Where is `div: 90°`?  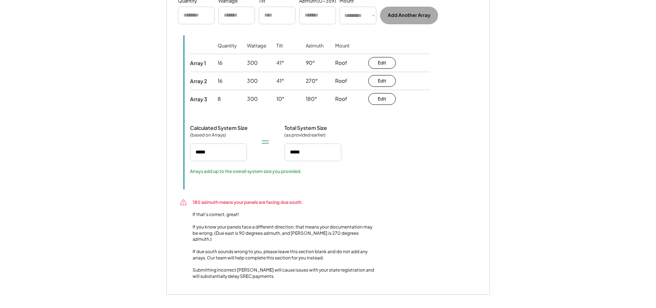
div: 90° is located at coordinates (310, 63).